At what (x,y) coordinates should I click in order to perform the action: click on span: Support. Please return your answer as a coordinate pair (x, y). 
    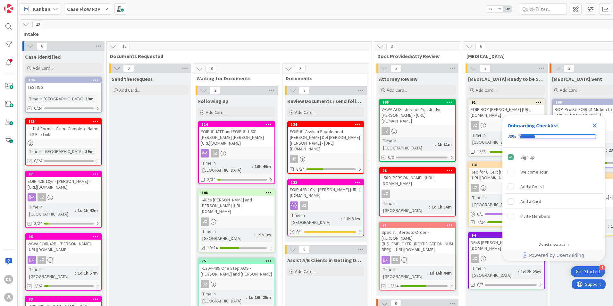
    Looking at the image, I should click on (21, 5).